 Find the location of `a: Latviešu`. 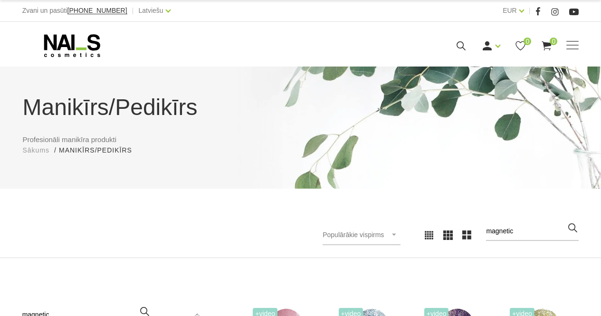

a: Latviešu is located at coordinates (151, 10).